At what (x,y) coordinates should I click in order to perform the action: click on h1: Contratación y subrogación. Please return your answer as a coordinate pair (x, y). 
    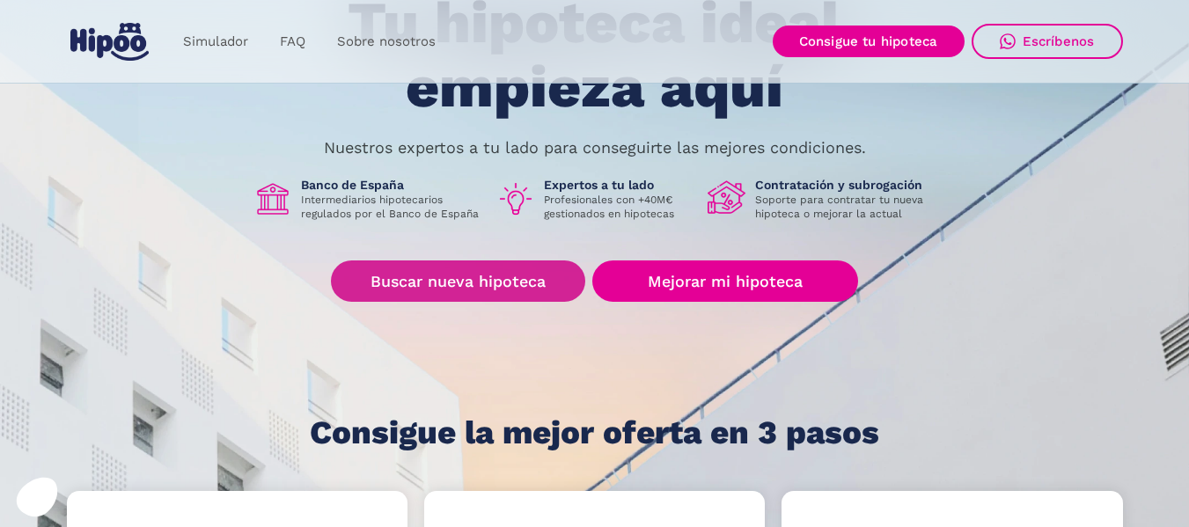
    Looking at the image, I should click on (846, 185).